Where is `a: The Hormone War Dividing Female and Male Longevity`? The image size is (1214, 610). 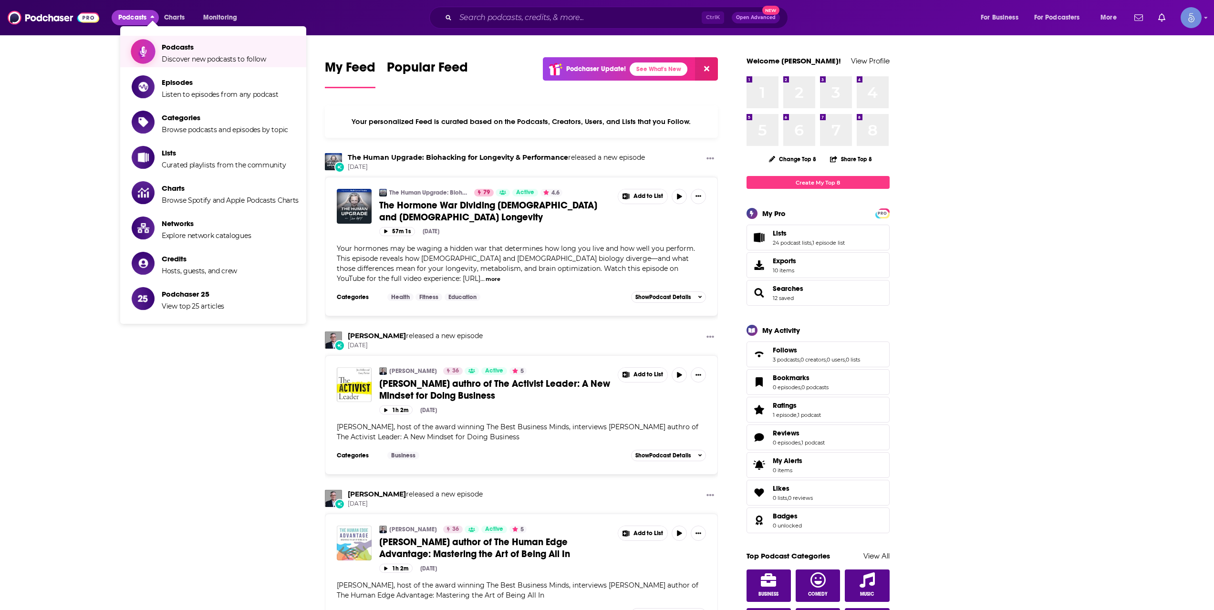 a: The Hormone War Dividing Female and Male Longevity is located at coordinates (354, 206).